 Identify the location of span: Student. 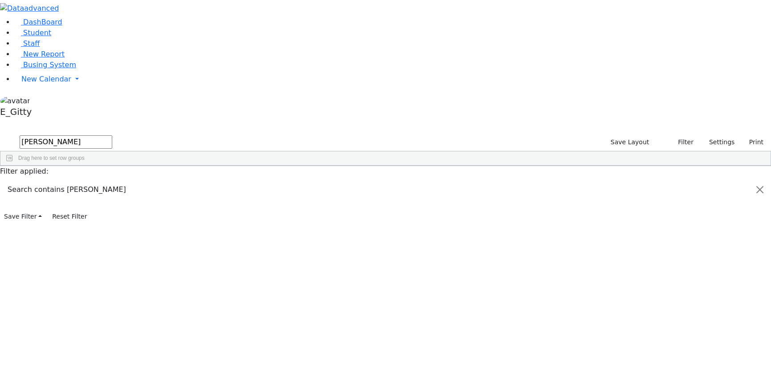
(37, 33).